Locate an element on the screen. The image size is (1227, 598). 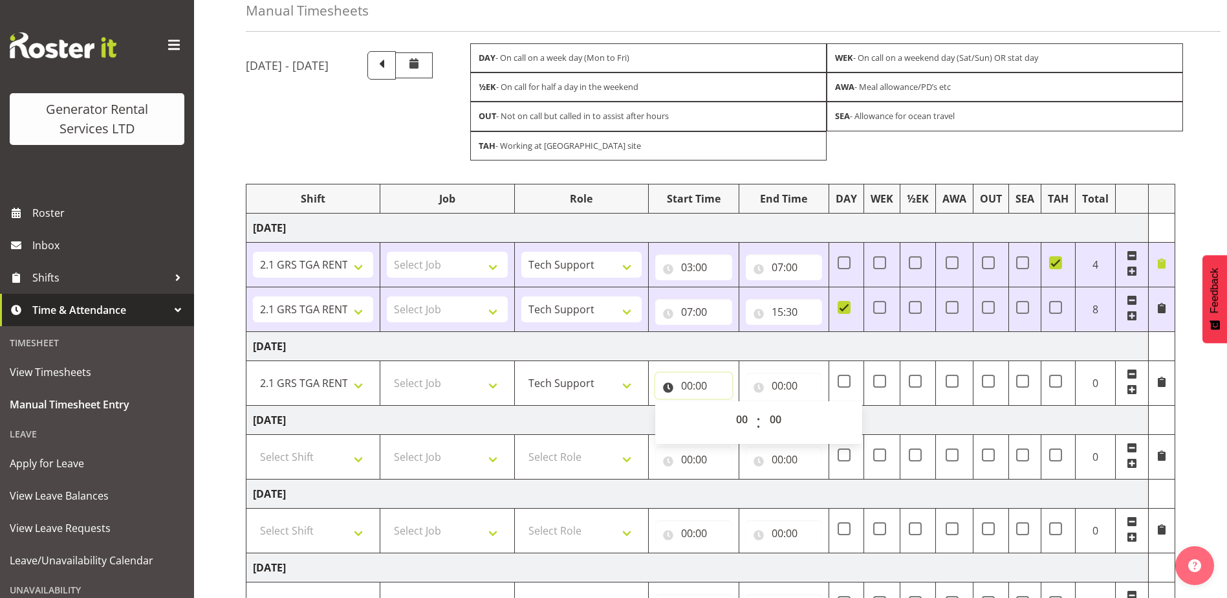
a: View Leave Requests is located at coordinates (97, 528).